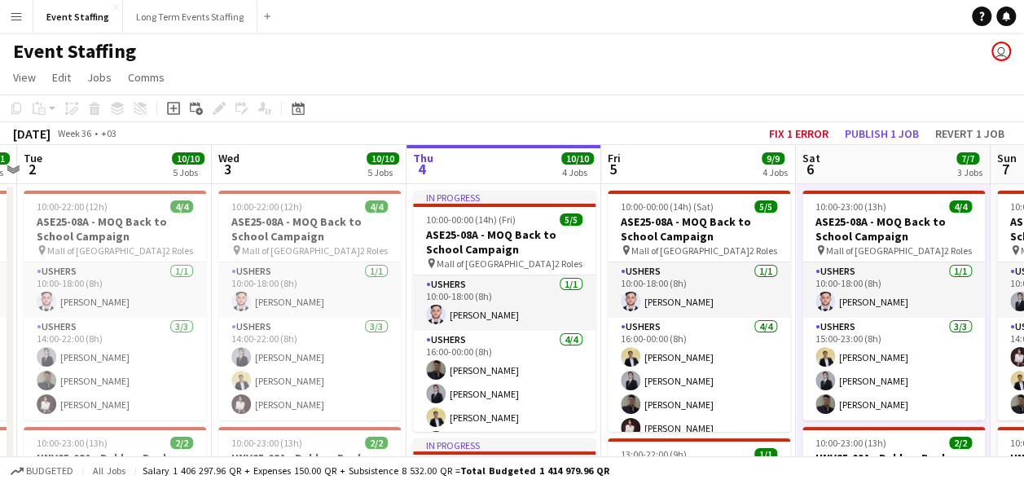 This screenshot has height=484, width=1024. Describe the element at coordinates (799, 134) in the screenshot. I see `button: Fix 1 error` at that location.